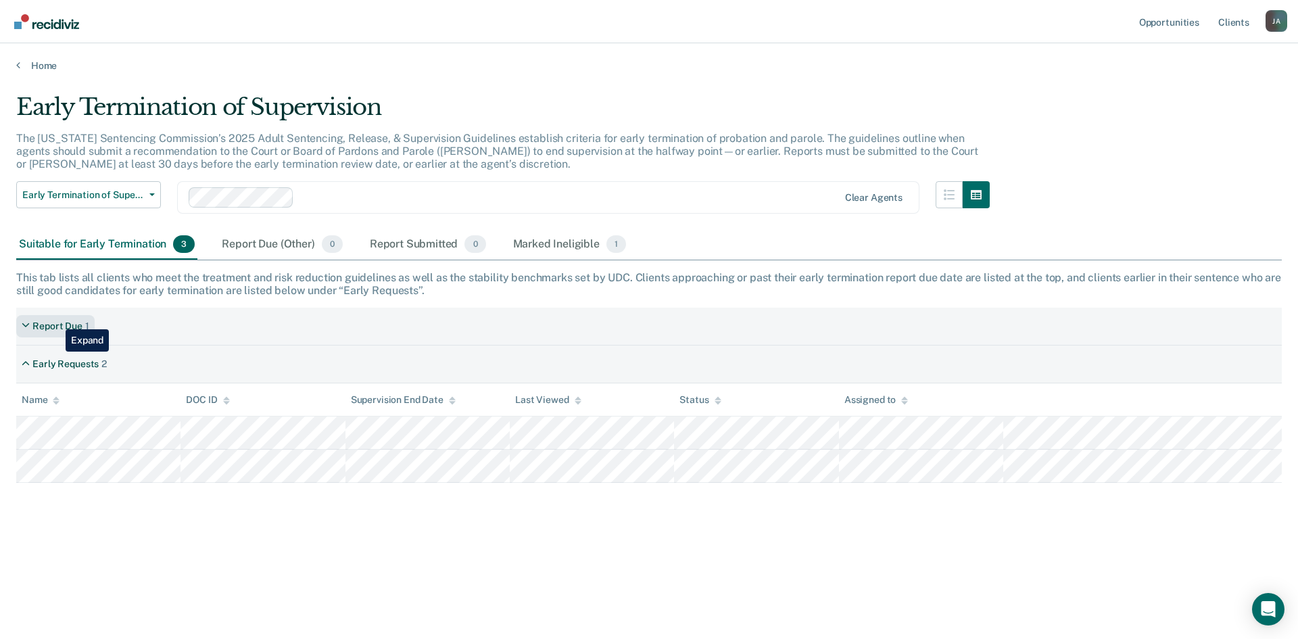 The width and height of the screenshot is (1298, 639). Describe the element at coordinates (649, 284) in the screenshot. I see `div: This tab lists all clients who meet the treatment and risk reduction guidelines as well as the st...` at that location.